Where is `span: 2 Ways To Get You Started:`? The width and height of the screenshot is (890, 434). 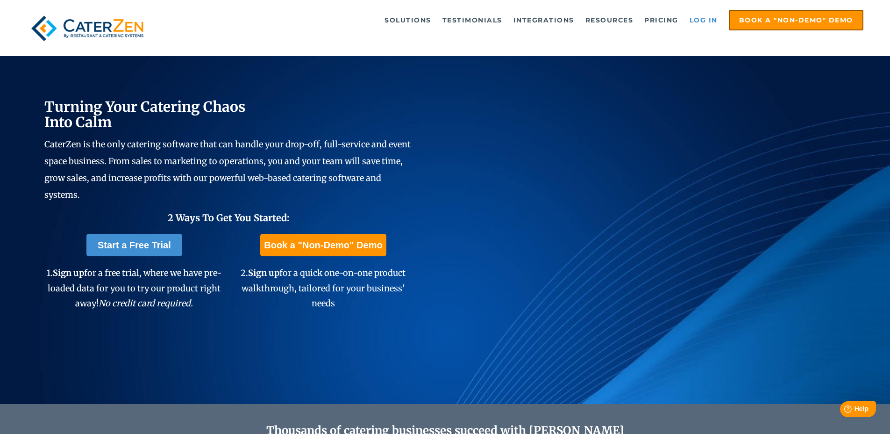 span: 2 Ways To Get You Started: is located at coordinates (228, 217).